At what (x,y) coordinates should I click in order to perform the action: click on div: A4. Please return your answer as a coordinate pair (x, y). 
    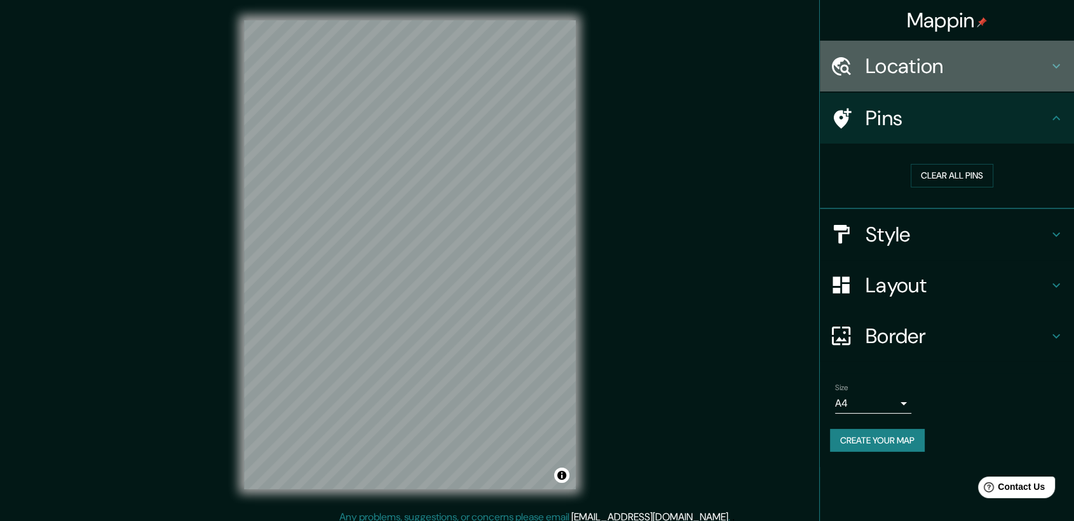
    Looking at the image, I should click on (873, 404).